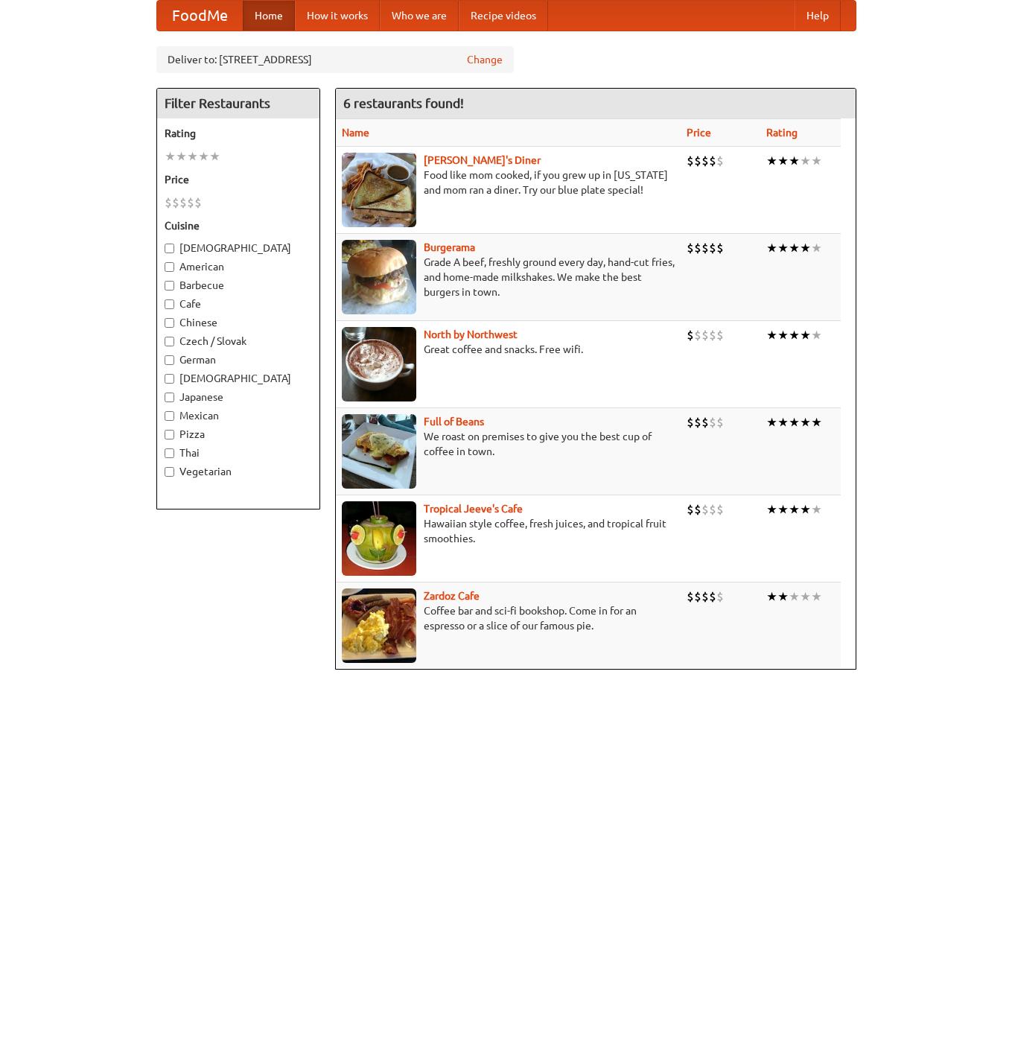  Describe the element at coordinates (419, 16) in the screenshot. I see `a: Who we are` at that location.